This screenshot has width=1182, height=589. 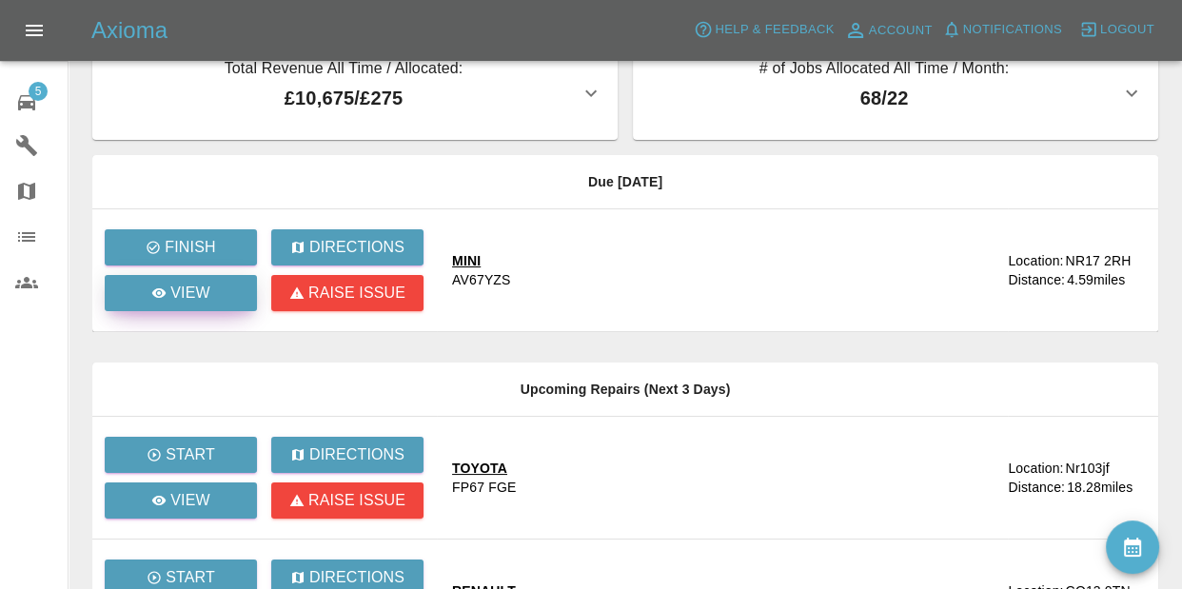 I want to click on p: 68 / 22, so click(x=884, y=98).